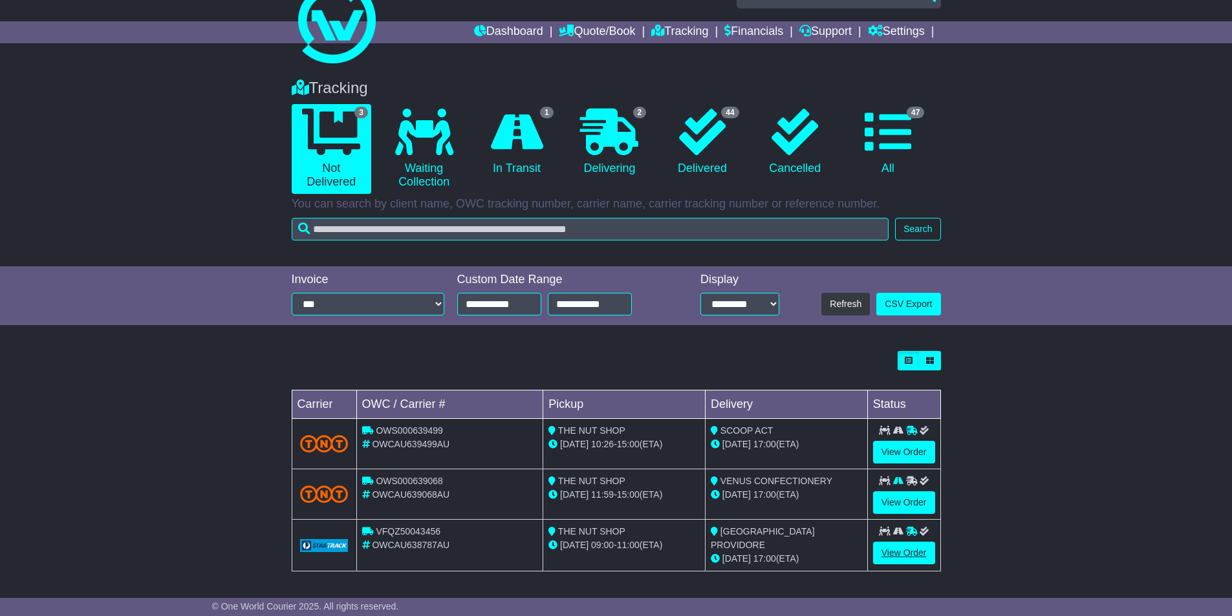 Image resolution: width=1232 pixels, height=616 pixels. I want to click on span: VENUS CONFECTIONERY, so click(776, 481).